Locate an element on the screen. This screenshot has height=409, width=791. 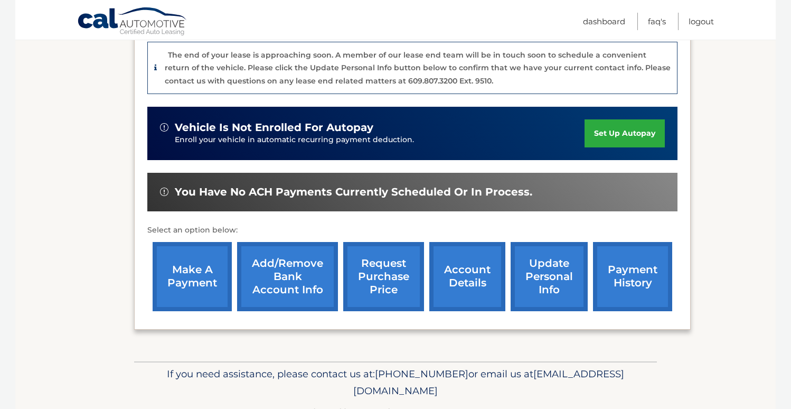
p: If you need assistance, please contact us at: or email us at is located at coordinates (396, 382).